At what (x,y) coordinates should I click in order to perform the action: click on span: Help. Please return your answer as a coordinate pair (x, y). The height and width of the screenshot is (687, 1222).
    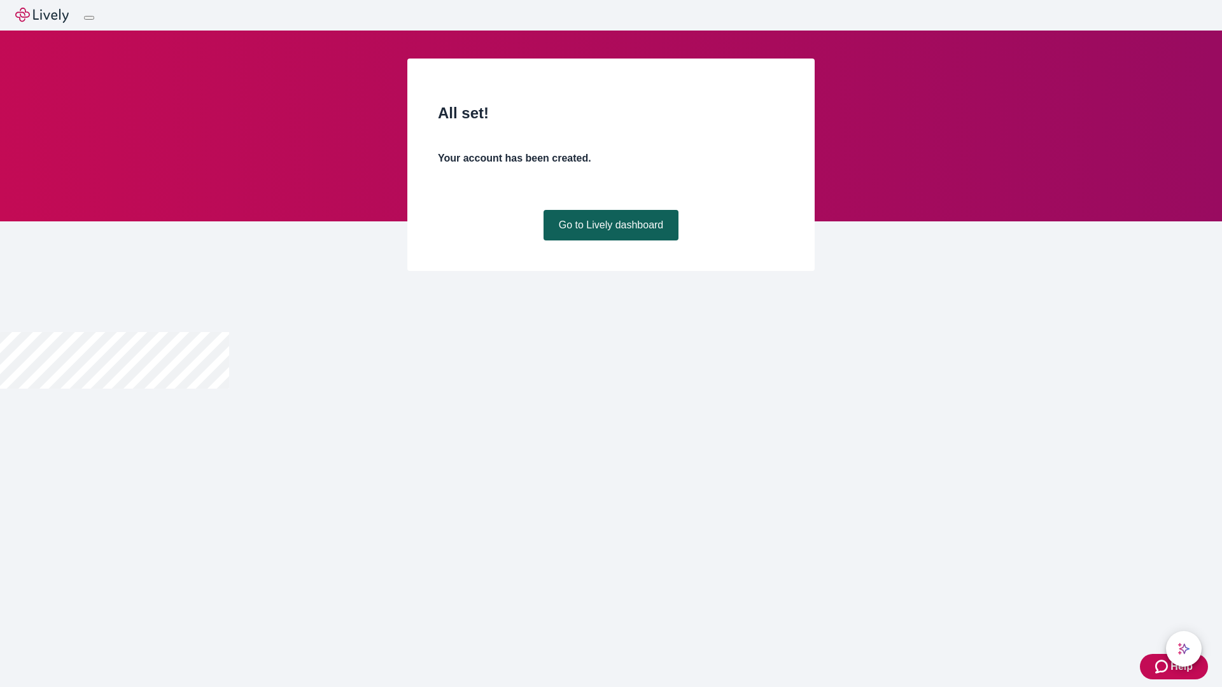
    Looking at the image, I should click on (1181, 667).